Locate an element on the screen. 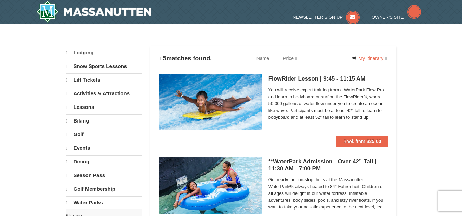 The image size is (462, 216). a: Activities & Attractions is located at coordinates (104, 94).